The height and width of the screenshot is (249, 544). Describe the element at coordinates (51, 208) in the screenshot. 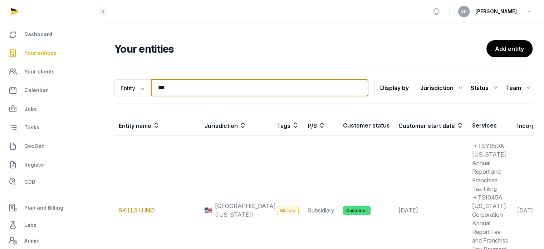

I see `a: Plan and Billing` at that location.